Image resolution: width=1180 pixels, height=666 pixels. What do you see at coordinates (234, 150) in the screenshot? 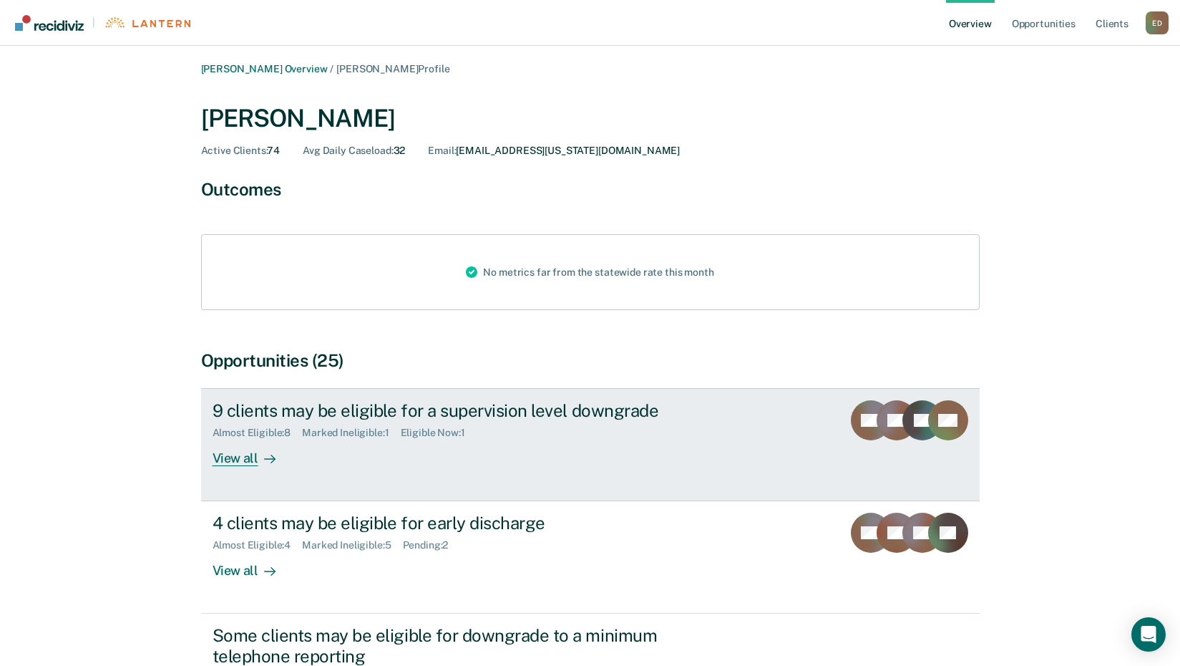
I see `span: Active Clients :` at bounding box center [234, 150].